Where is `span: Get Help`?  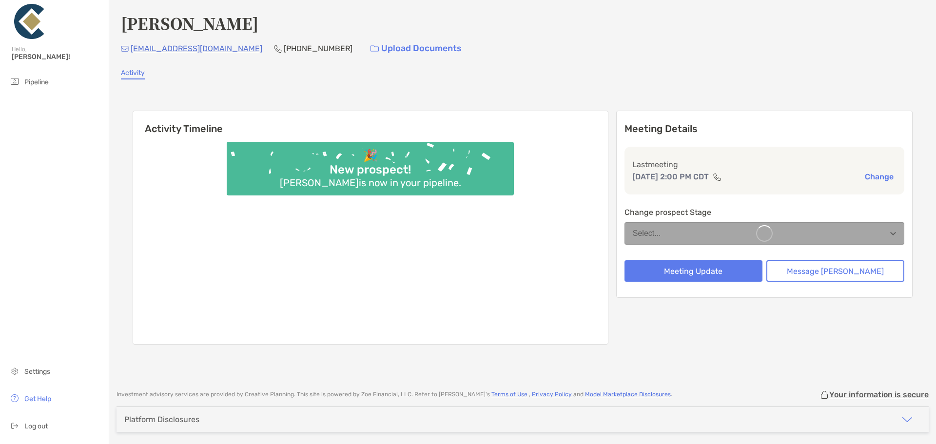 span: Get Help is located at coordinates (38, 399).